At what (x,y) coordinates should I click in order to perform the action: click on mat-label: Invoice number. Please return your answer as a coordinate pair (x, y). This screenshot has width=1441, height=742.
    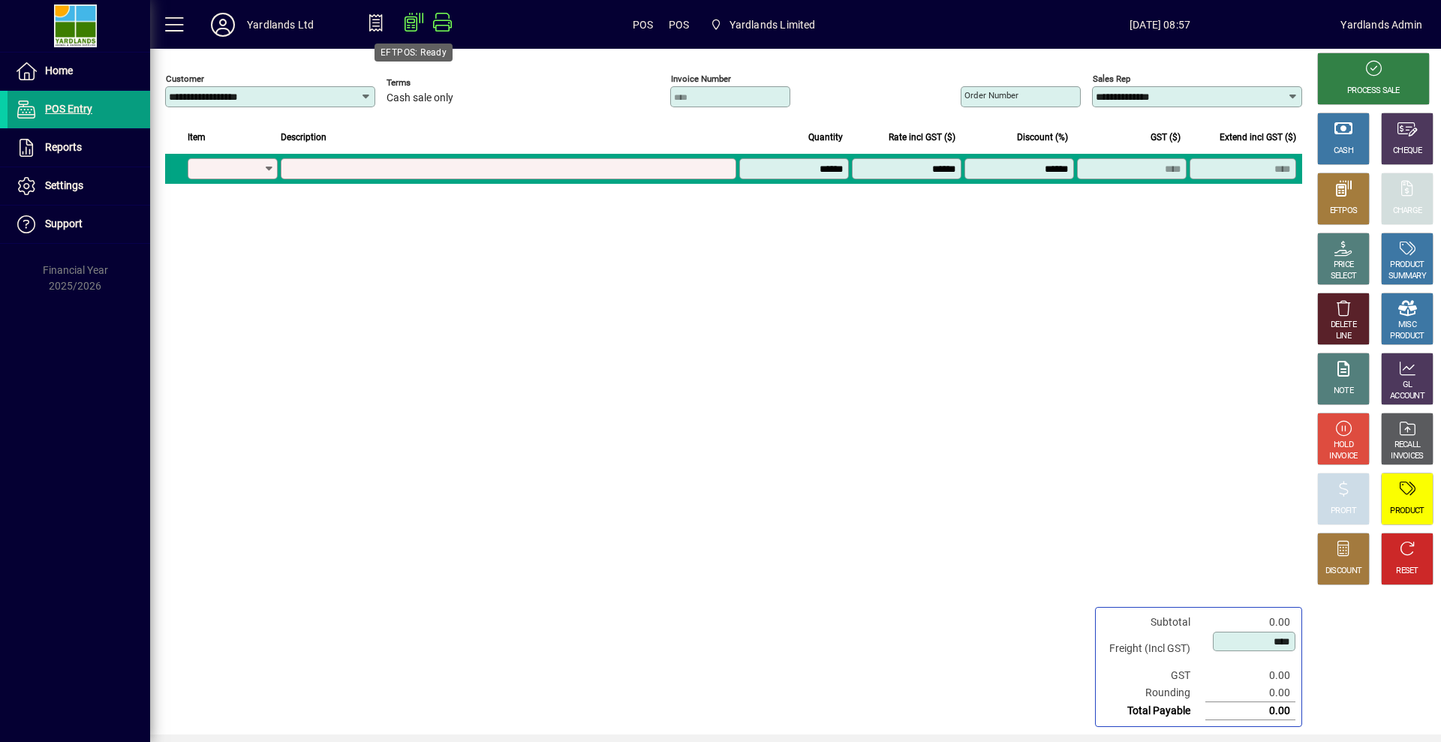
    Looking at the image, I should click on (701, 79).